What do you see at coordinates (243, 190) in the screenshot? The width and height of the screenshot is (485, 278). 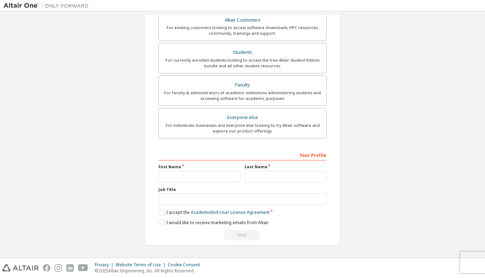 I see `label: Job Title` at bounding box center [243, 190].